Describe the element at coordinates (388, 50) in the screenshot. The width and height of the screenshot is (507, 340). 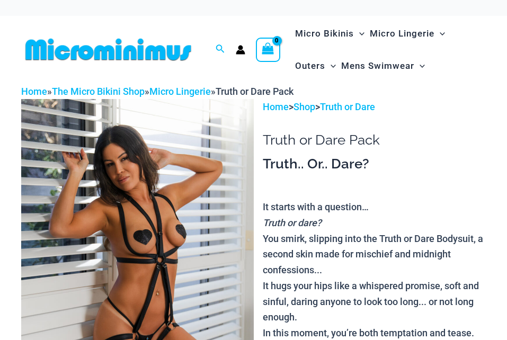
I see `nav: Site Navigation` at that location.